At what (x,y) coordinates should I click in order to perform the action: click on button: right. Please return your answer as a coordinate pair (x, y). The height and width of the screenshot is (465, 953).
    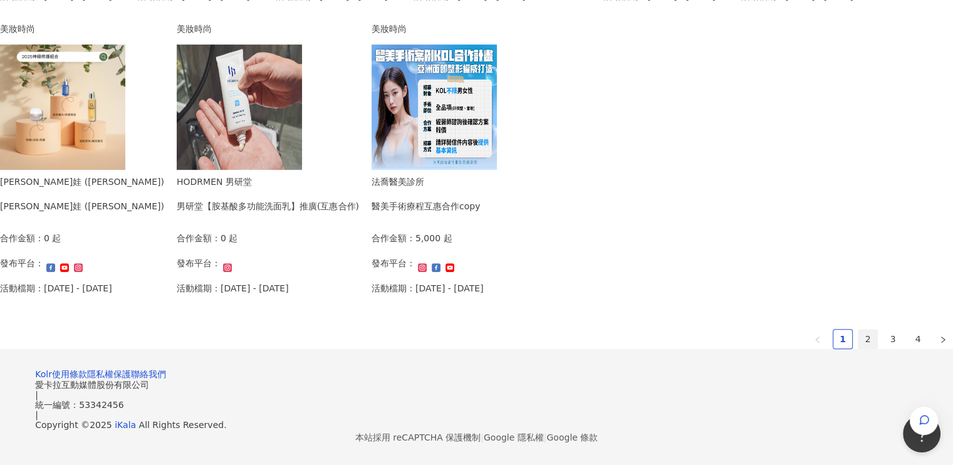
    Looking at the image, I should click on (943, 339).